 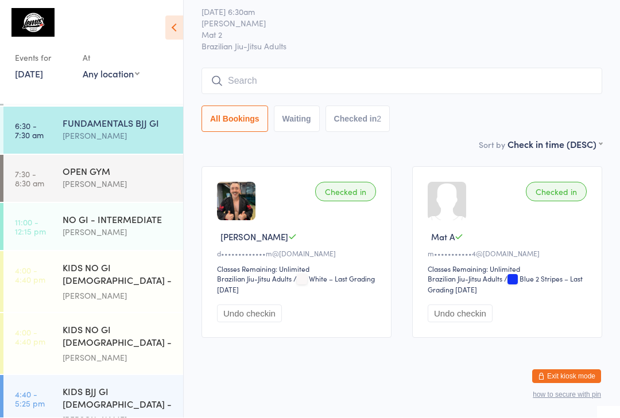 I want to click on div: At, so click(x=111, y=58).